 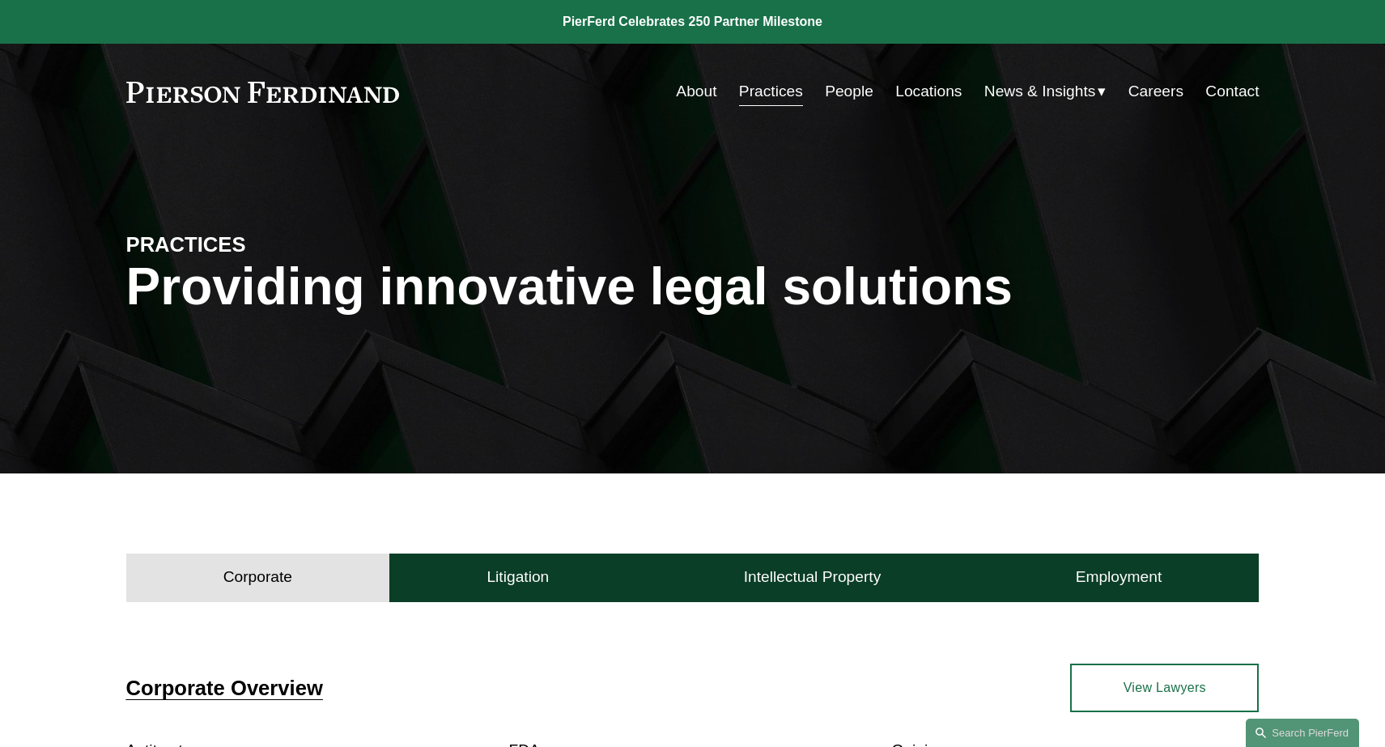 I want to click on h4: PRACTICES, so click(x=268, y=245).